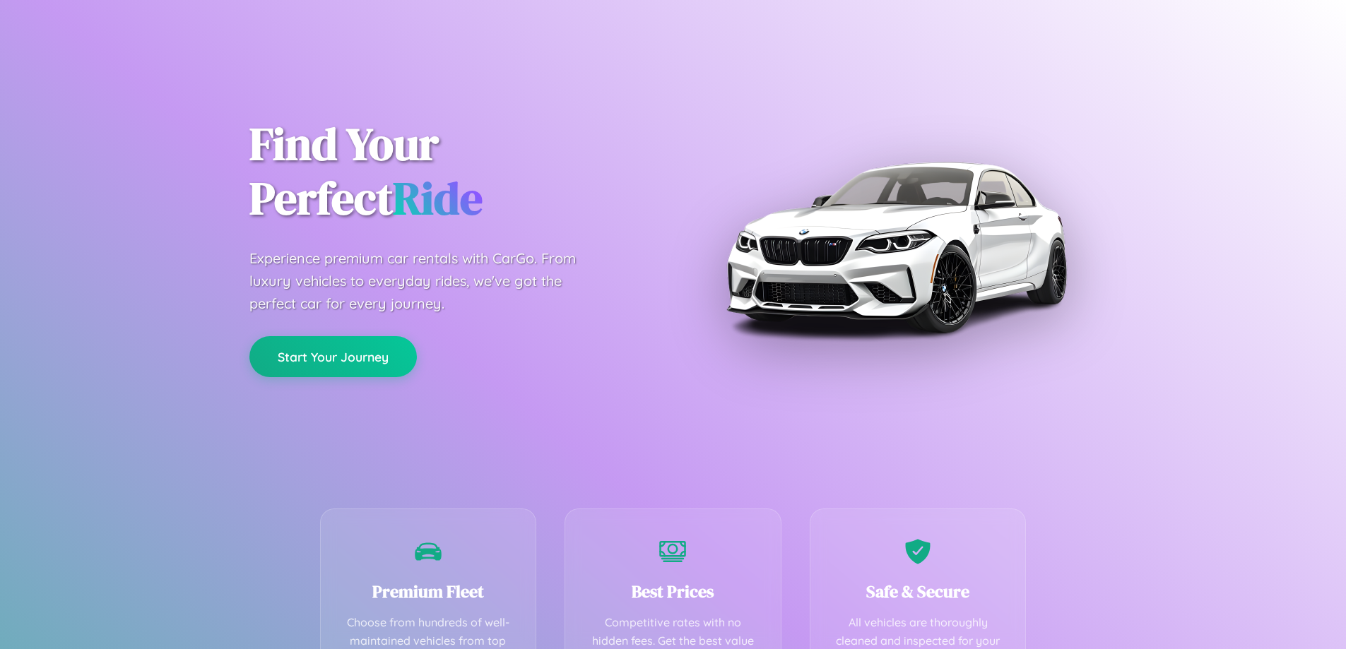 The image size is (1346, 649). What do you see at coordinates (896, 247) in the screenshot?
I see `img: Premium BMW car rental vehicle` at bounding box center [896, 247].